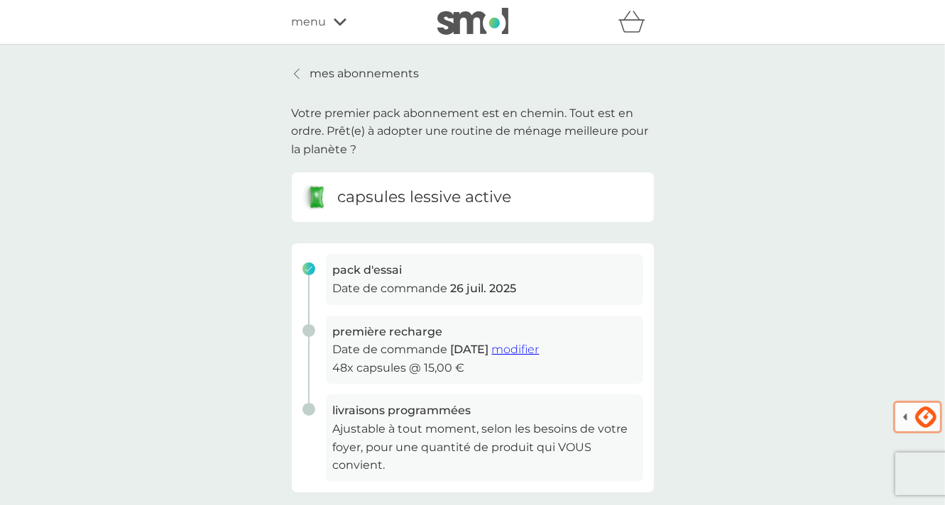  I want to click on span: 2 €, so click(50, 83).